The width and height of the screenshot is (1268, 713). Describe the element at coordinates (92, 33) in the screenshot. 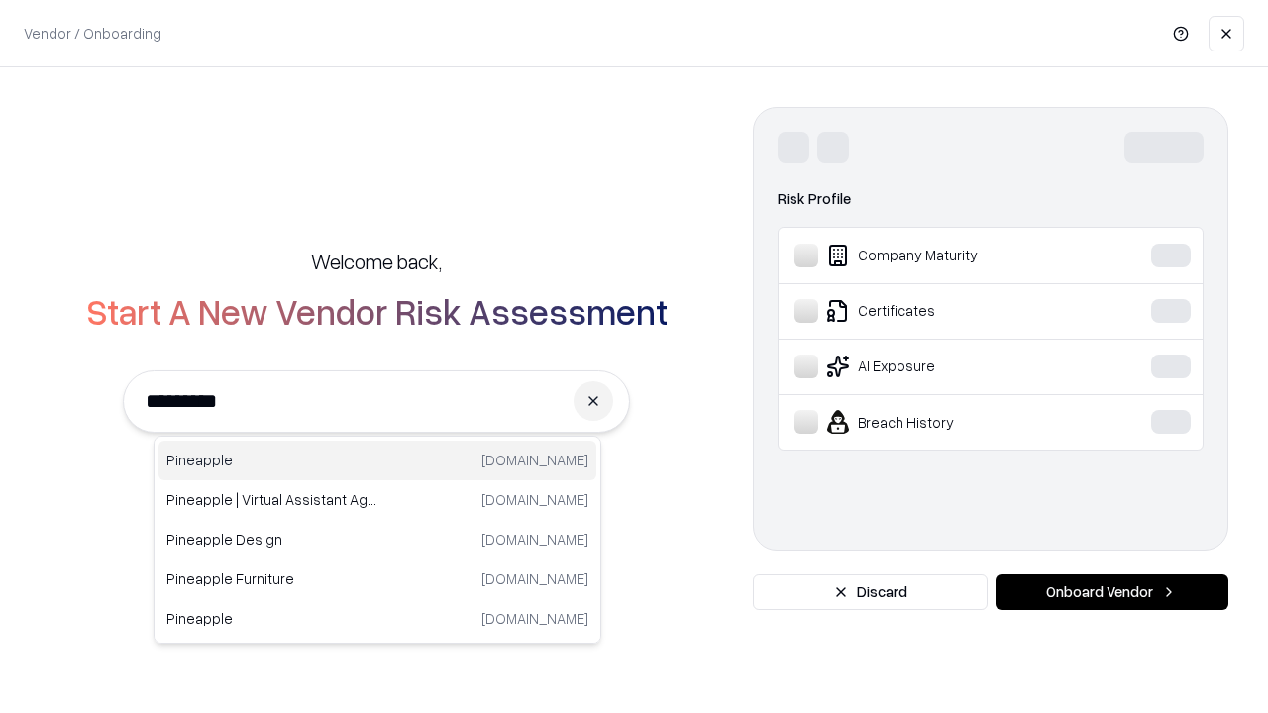

I see `p: Vendor / Onboarding` at that location.